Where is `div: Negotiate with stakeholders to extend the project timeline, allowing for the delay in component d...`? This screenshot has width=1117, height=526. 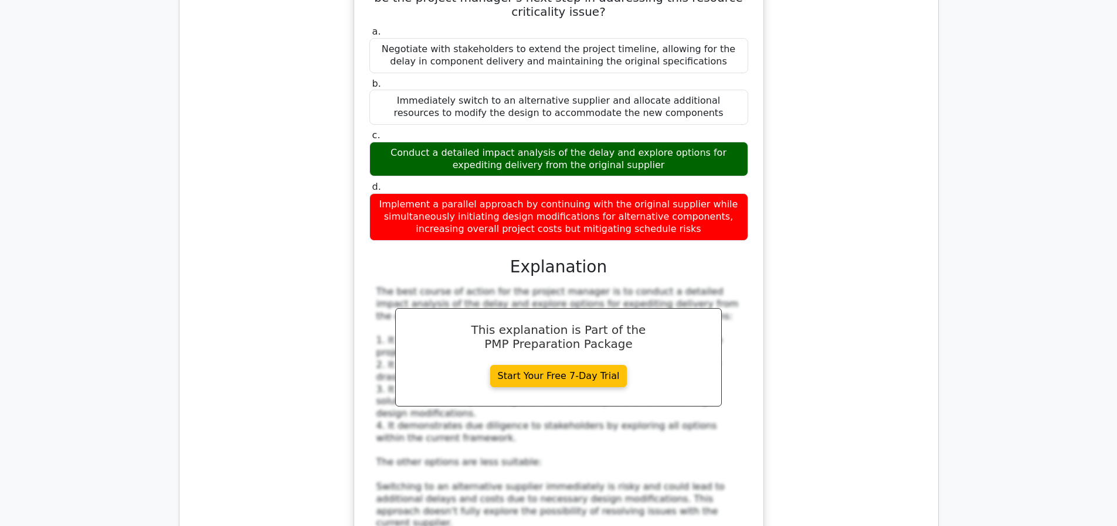 div: Negotiate with stakeholders to extend the project timeline, allowing for the delay in component d... is located at coordinates (559, 56).